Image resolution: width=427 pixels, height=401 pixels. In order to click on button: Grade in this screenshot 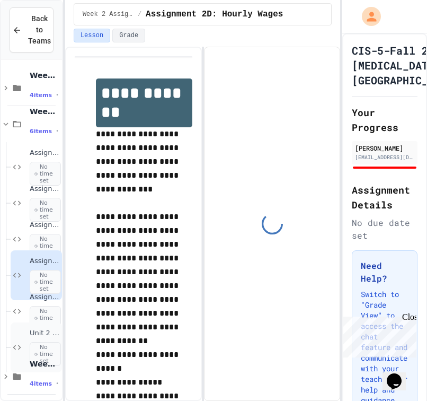, I will do `click(129, 35)`.